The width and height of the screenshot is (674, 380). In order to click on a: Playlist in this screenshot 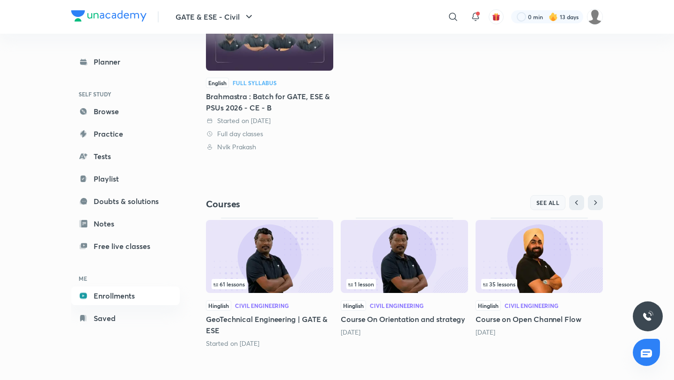, I will do `click(126, 179)`.